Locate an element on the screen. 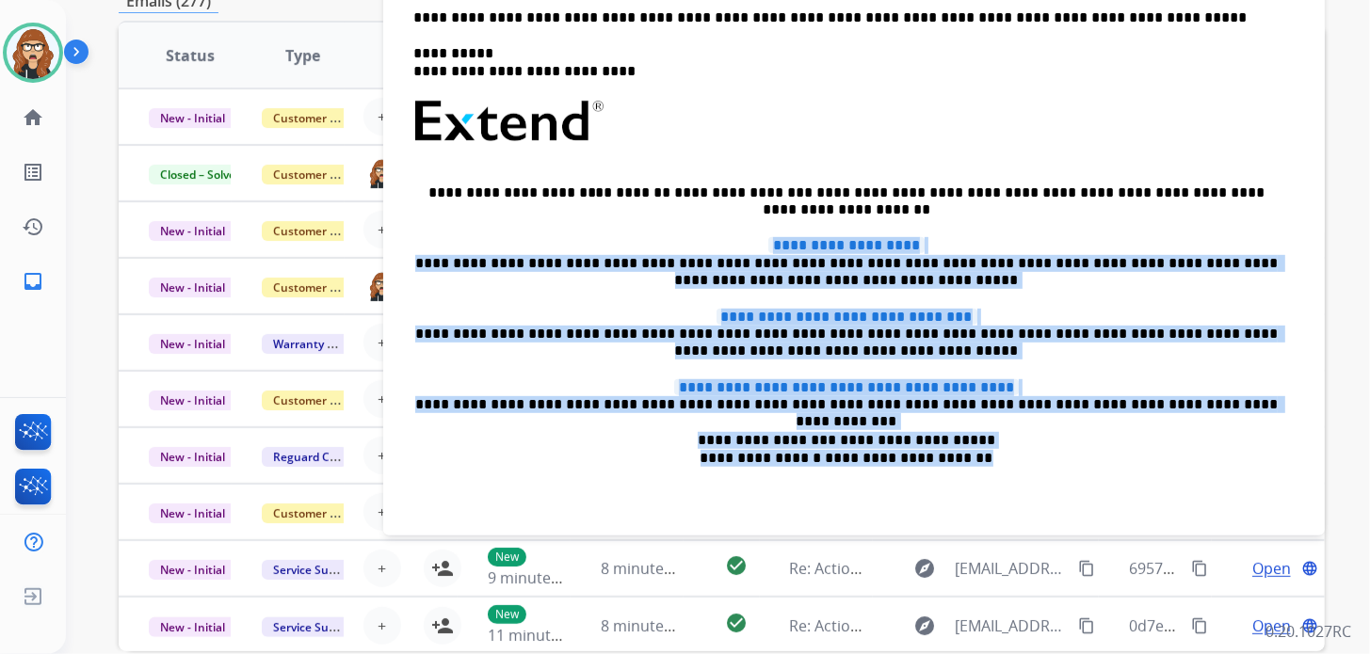 The width and height of the screenshot is (1370, 654). mat-icon: history is located at coordinates (33, 227).